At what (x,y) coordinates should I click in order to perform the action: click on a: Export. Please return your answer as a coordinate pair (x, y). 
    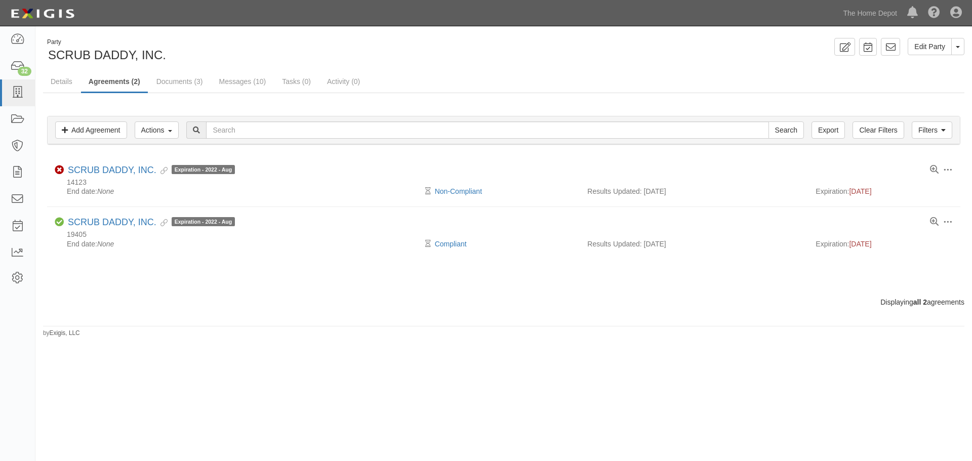
    Looking at the image, I should click on (828, 130).